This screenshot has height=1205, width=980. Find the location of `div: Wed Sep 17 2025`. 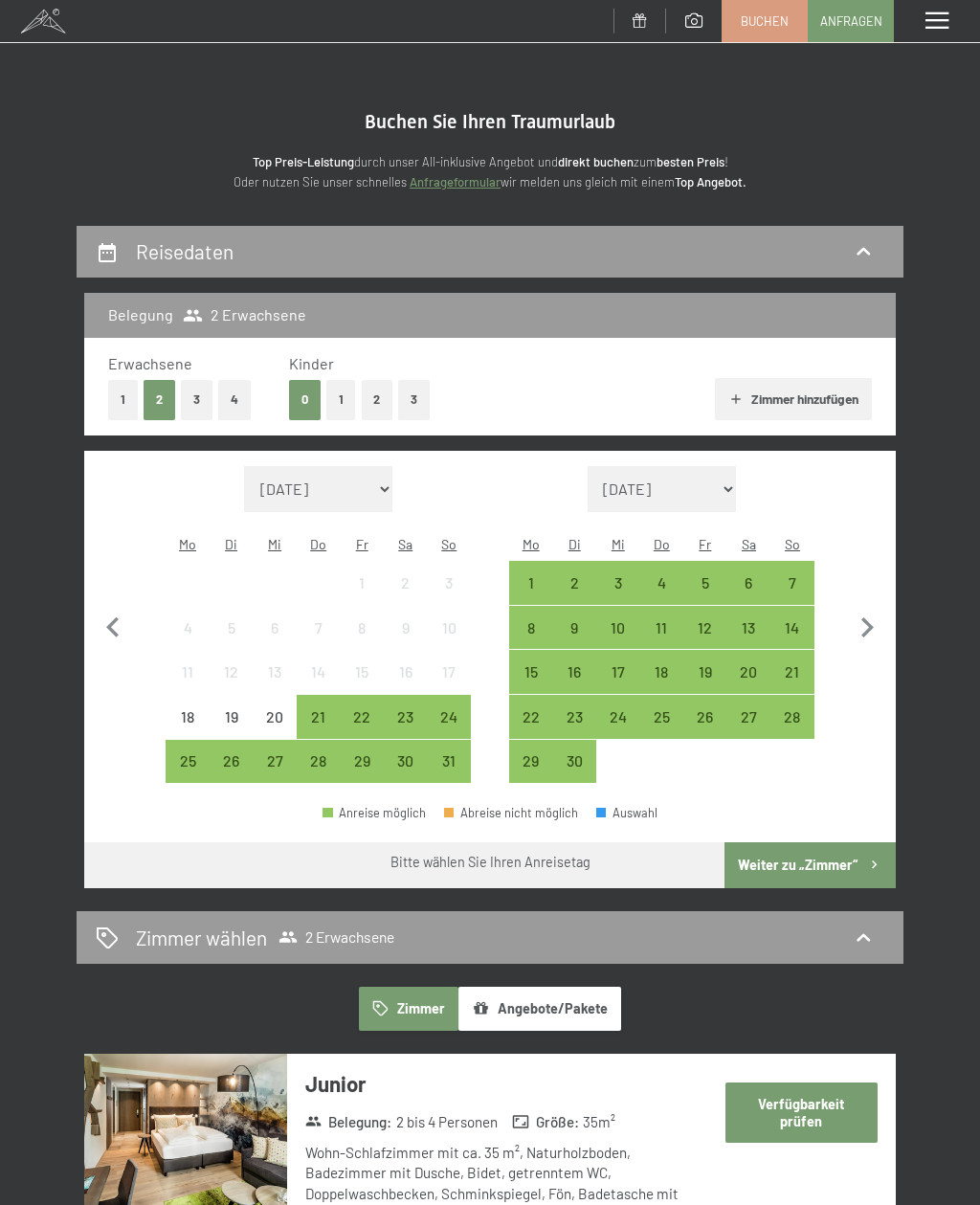

div: Wed Sep 17 2025 is located at coordinates (618, 672).